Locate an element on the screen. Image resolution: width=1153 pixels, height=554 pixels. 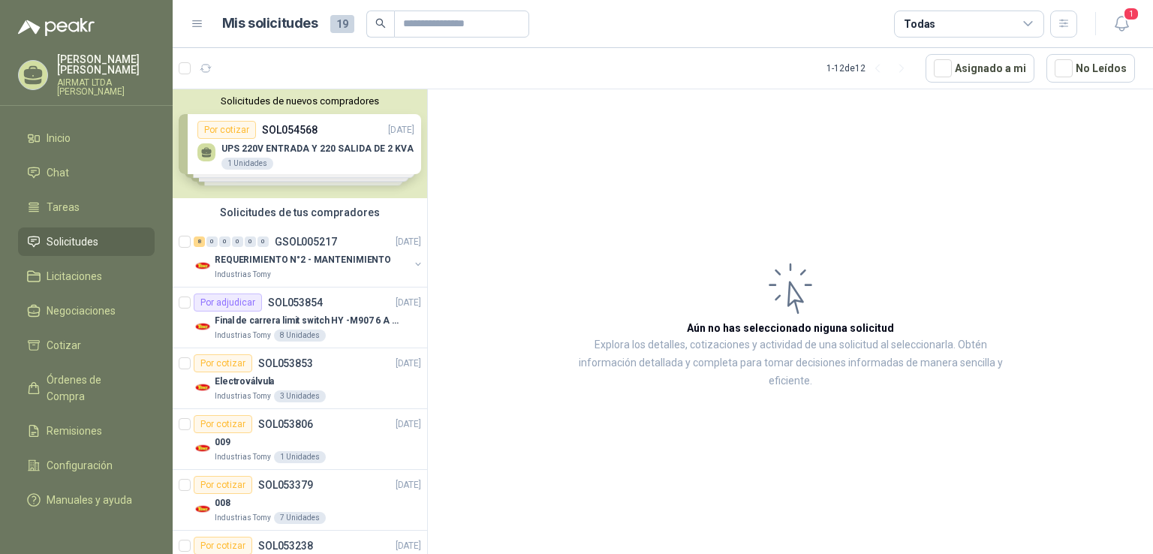
div: Por adjudicar is located at coordinates (227, 303).